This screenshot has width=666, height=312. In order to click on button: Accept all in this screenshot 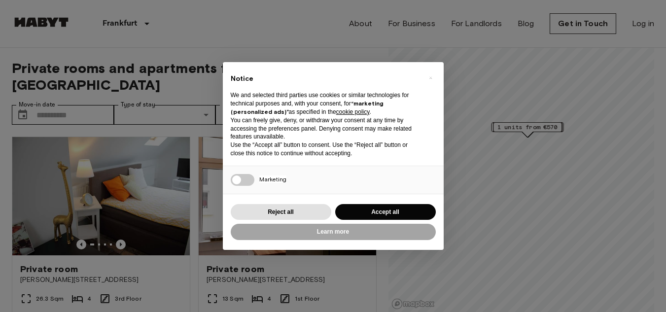, I will do `click(385, 212)`.